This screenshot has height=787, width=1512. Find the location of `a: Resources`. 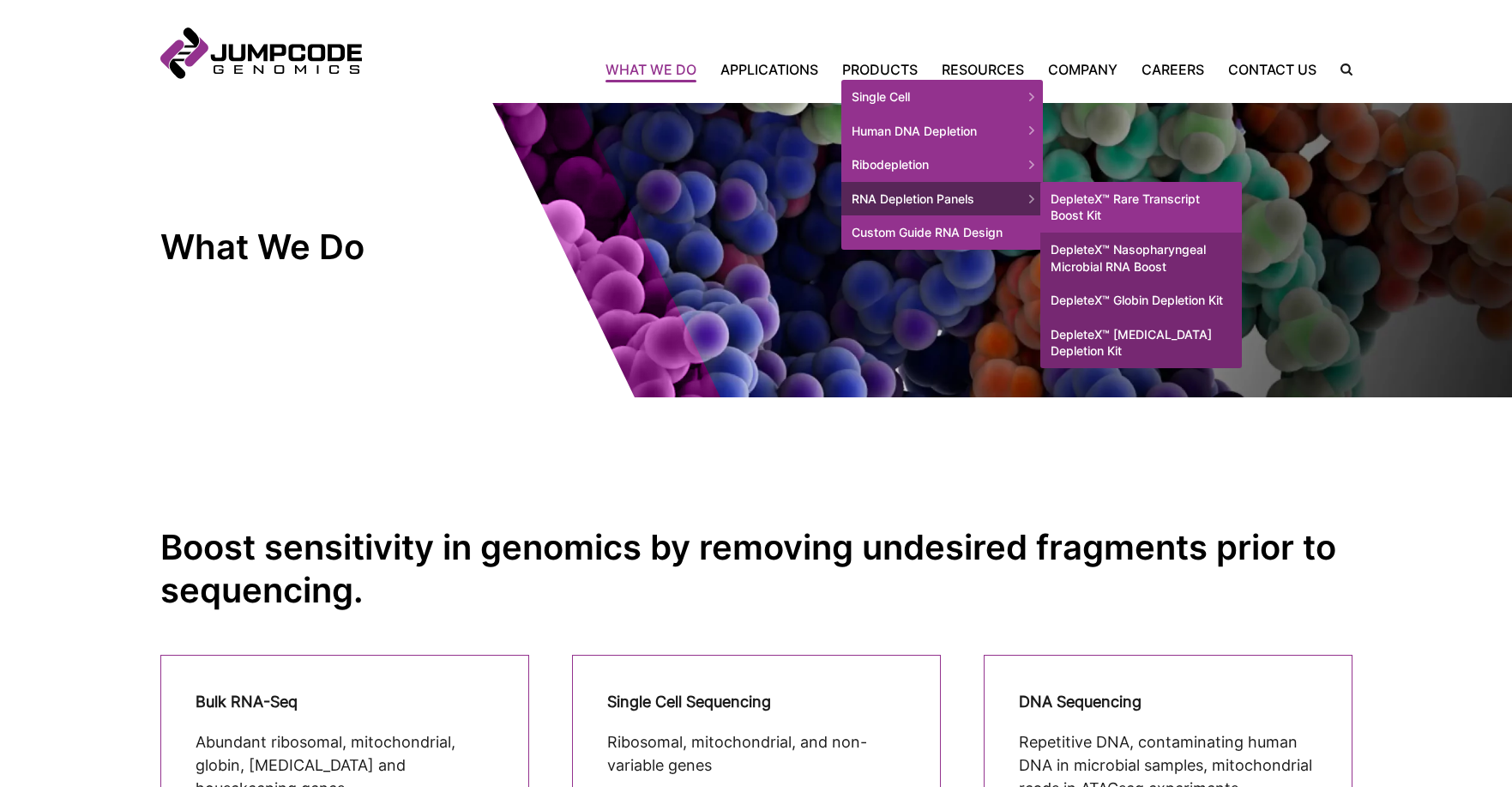

a: Resources is located at coordinates (983, 70).